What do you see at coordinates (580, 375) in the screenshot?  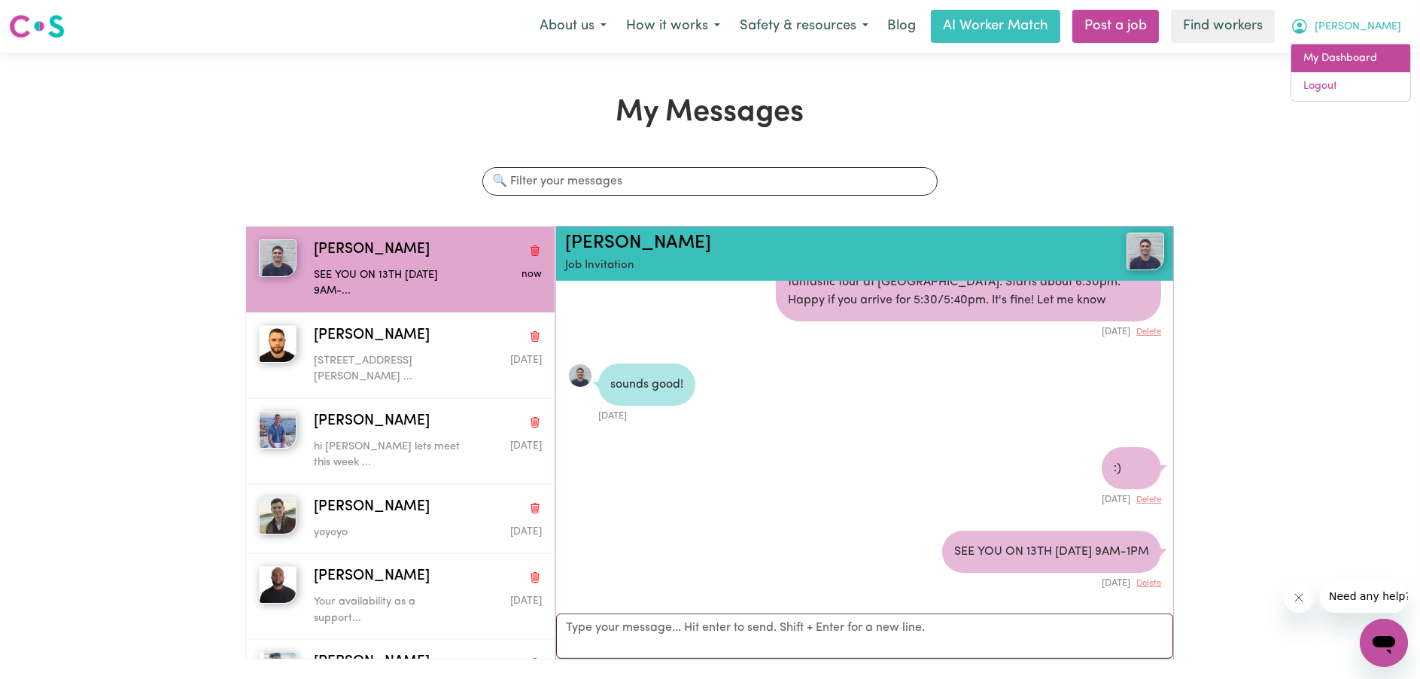 I see `img: E88962C2E03012D26A4E6448BCA47948_avatar_blob` at bounding box center [580, 375].